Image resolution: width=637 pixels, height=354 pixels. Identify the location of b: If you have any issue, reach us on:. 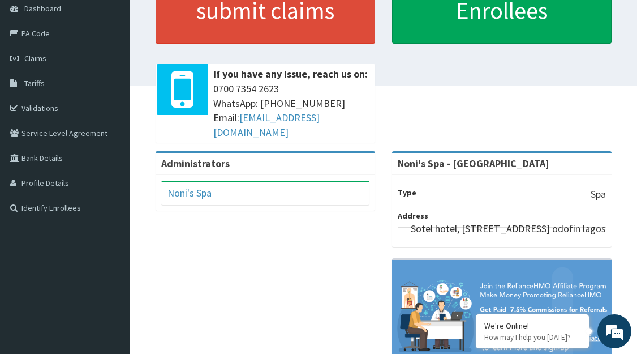
(290, 74).